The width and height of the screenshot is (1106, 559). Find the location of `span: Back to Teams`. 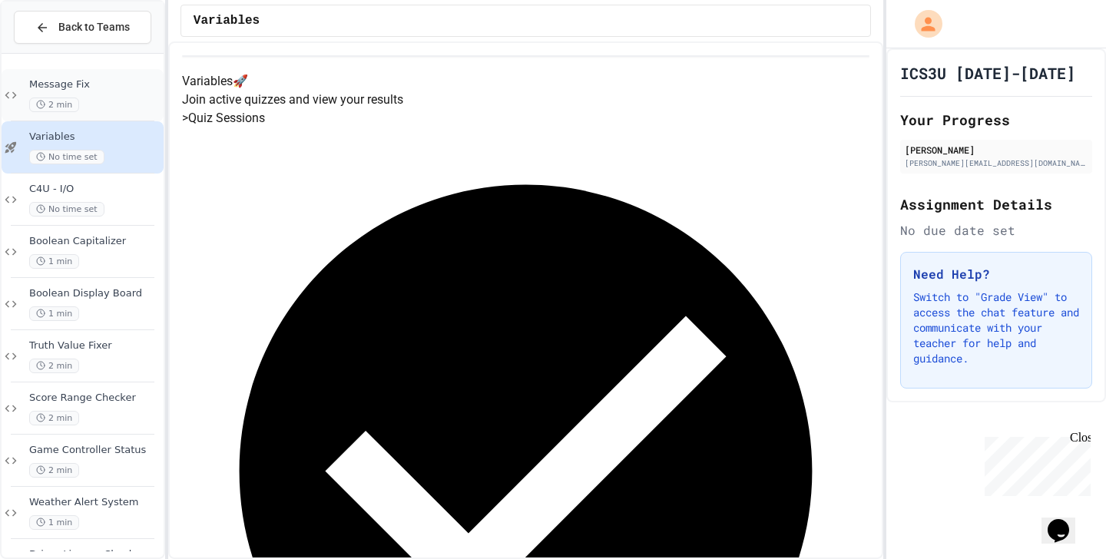

span: Back to Teams is located at coordinates (94, 27).